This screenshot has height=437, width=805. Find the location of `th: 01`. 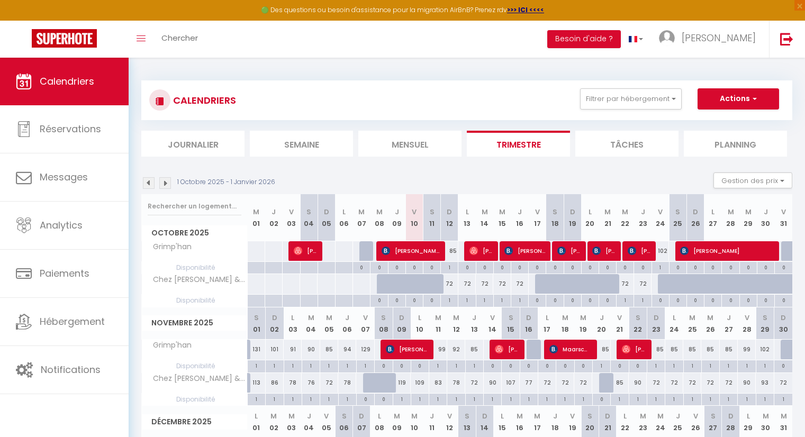

th: 01 is located at coordinates (257, 324).